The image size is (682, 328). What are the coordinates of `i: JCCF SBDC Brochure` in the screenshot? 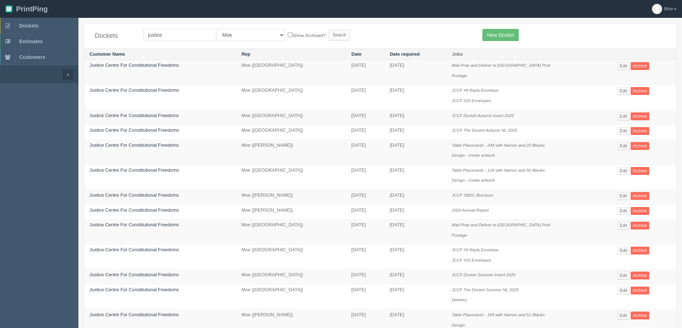 It's located at (473, 195).